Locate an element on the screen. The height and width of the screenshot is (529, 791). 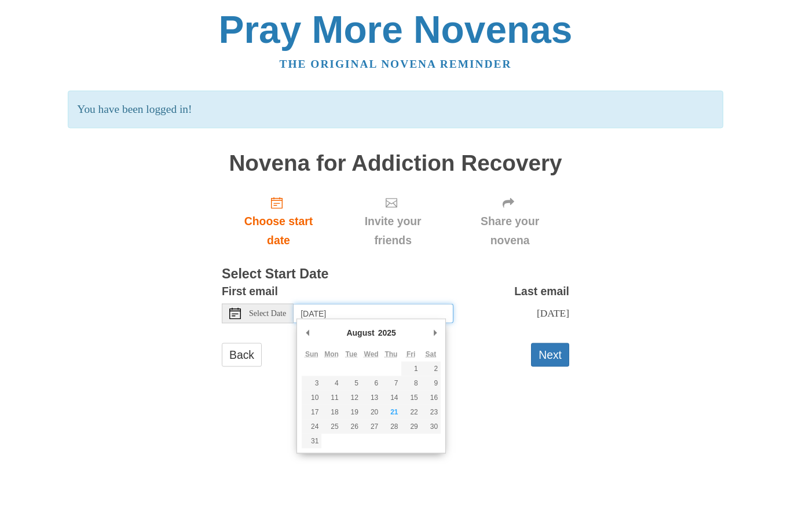
button: Next is located at coordinates (550, 355).